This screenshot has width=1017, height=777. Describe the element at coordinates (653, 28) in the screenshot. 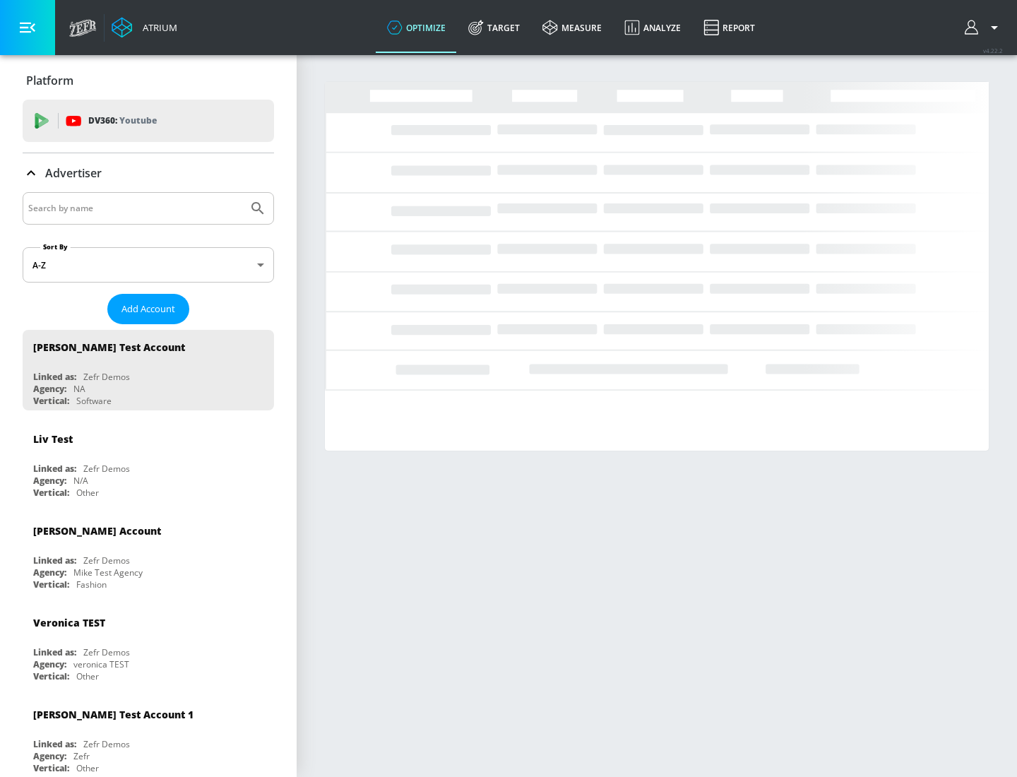

I see `a: Analyze` at that location.